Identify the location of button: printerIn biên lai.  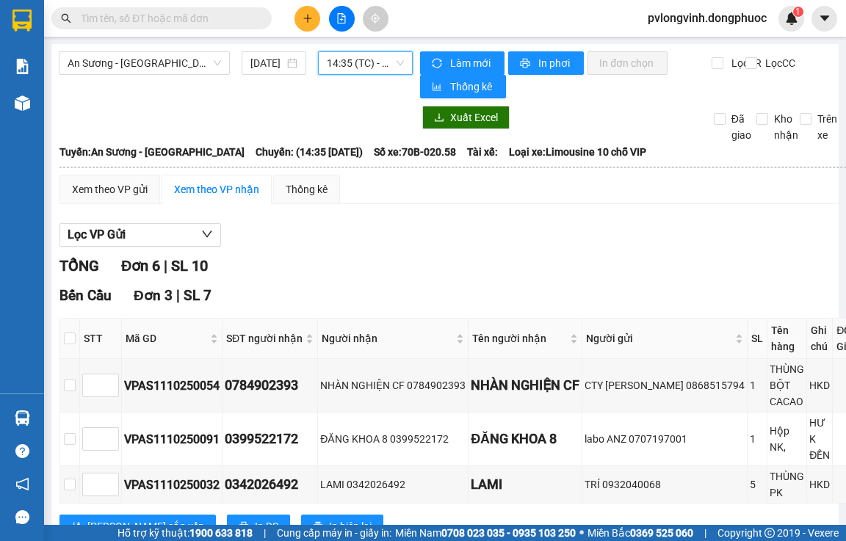
(342, 526).